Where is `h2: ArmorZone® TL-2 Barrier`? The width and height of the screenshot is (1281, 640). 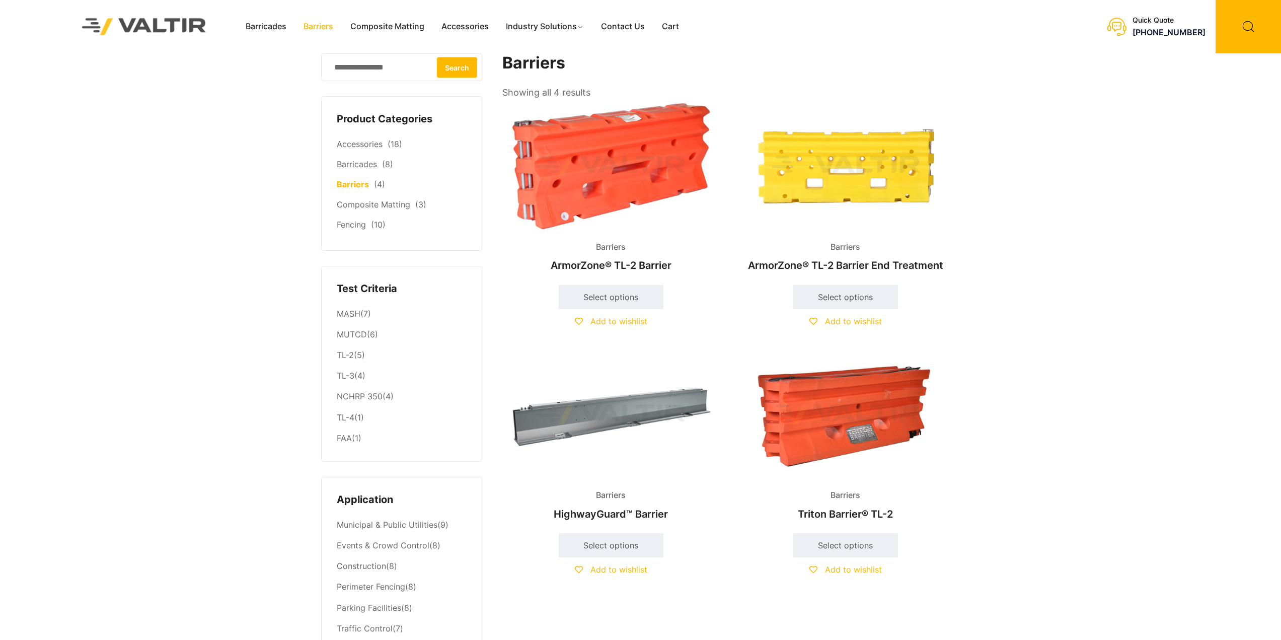 h2: ArmorZone® TL-2 Barrier is located at coordinates (611, 265).